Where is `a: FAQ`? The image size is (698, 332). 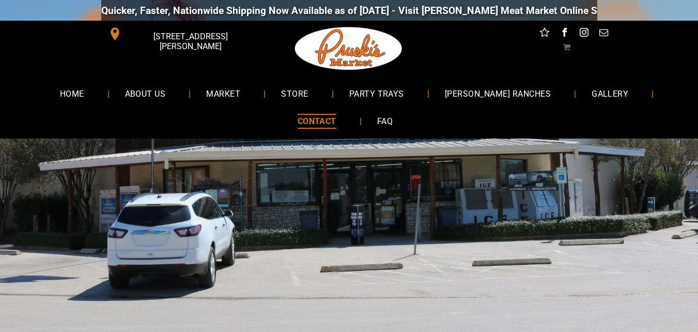
a: FAQ is located at coordinates (385, 121).